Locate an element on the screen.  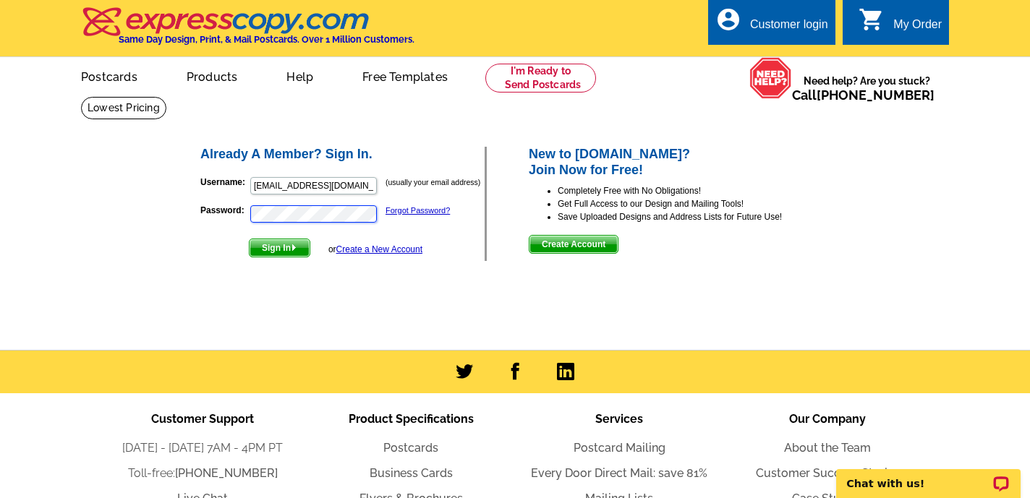
i: shopping_cart is located at coordinates (871, 20).